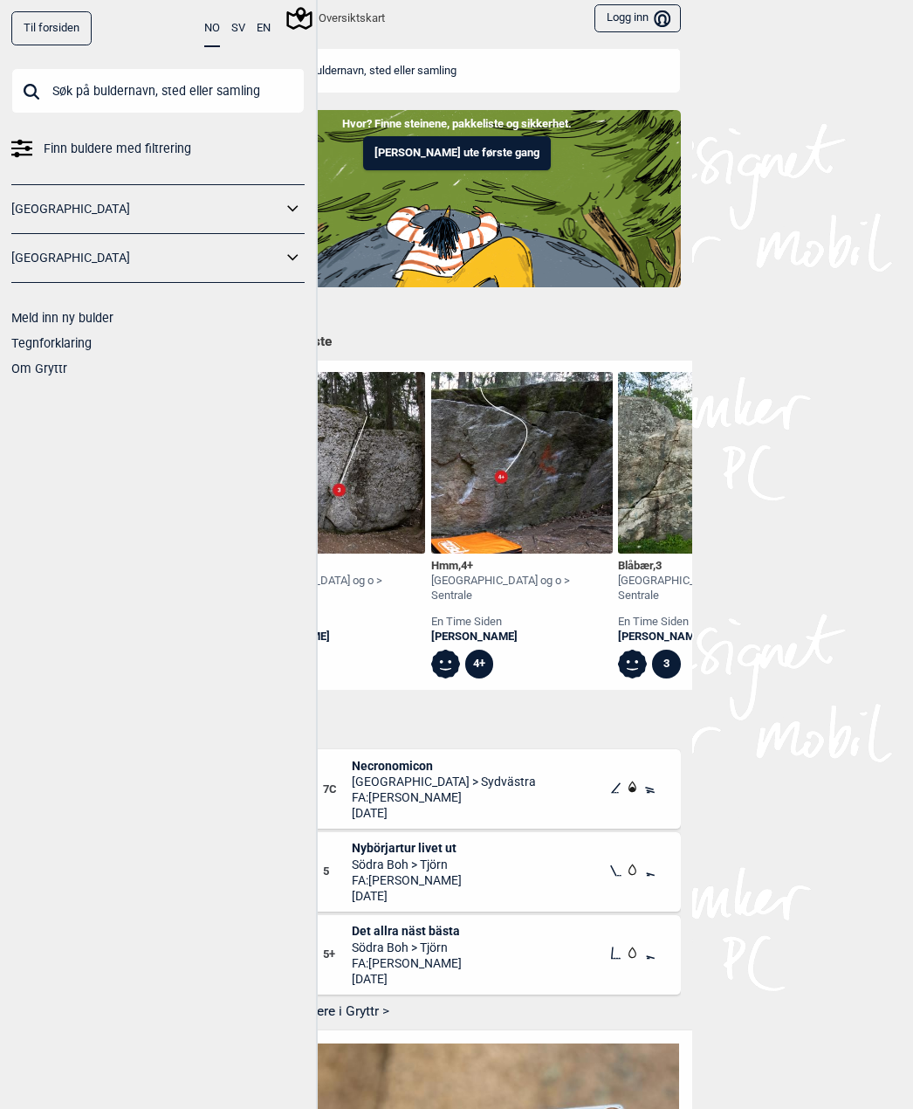 This screenshot has width=913, height=1109. I want to click on p: Hvor? Finne steinene, pakkeliste og sikkerhet., so click(457, 124).